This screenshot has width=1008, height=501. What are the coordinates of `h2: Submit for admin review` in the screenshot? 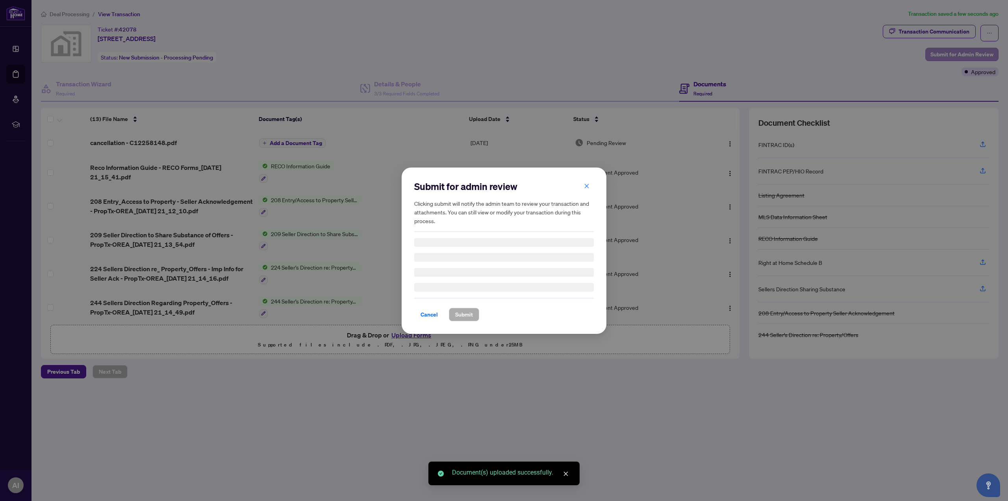 It's located at (504, 186).